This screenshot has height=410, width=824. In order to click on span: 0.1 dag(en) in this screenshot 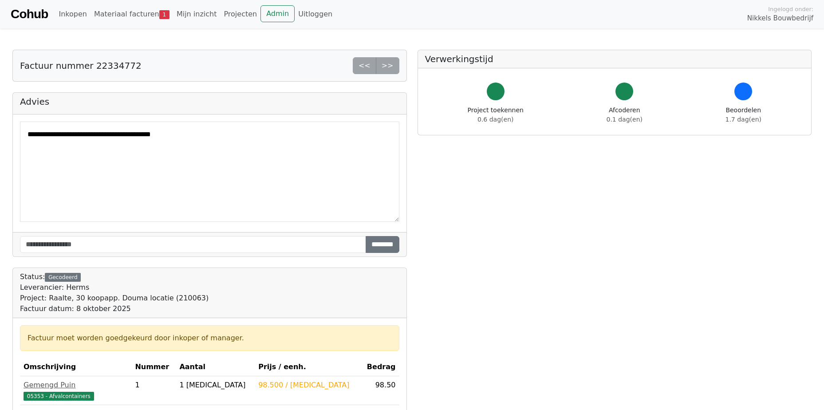, I will do `click(625, 119)`.